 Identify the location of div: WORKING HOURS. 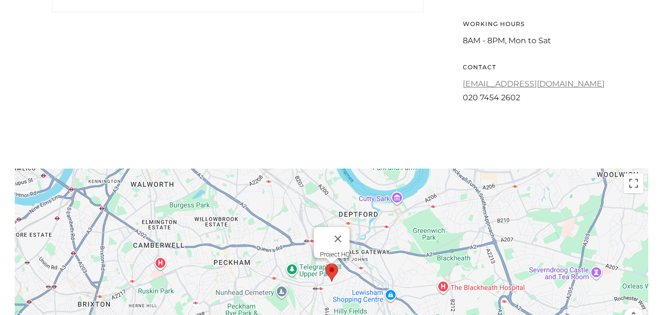
(537, 24).